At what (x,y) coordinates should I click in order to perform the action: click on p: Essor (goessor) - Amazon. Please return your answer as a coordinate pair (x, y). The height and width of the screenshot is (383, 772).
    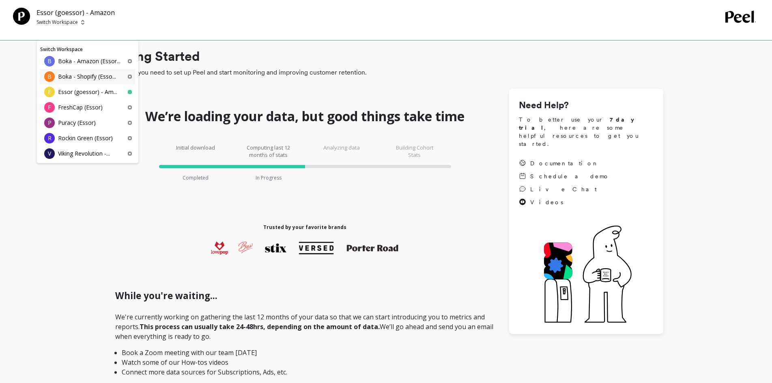
    Looking at the image, I should click on (75, 13).